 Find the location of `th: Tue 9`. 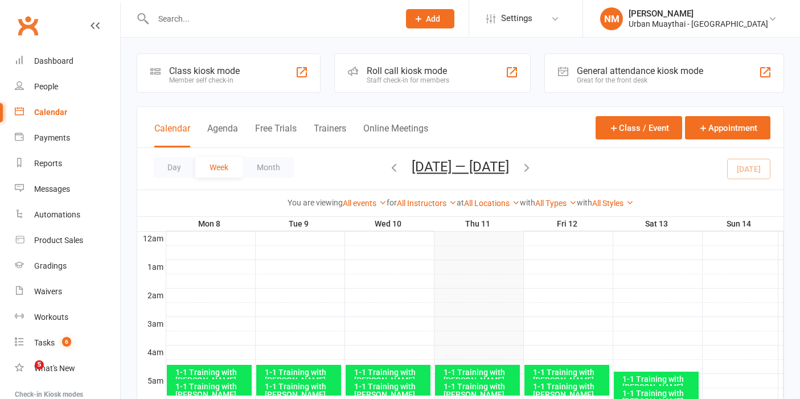

th: Tue 9 is located at coordinates (299, 224).